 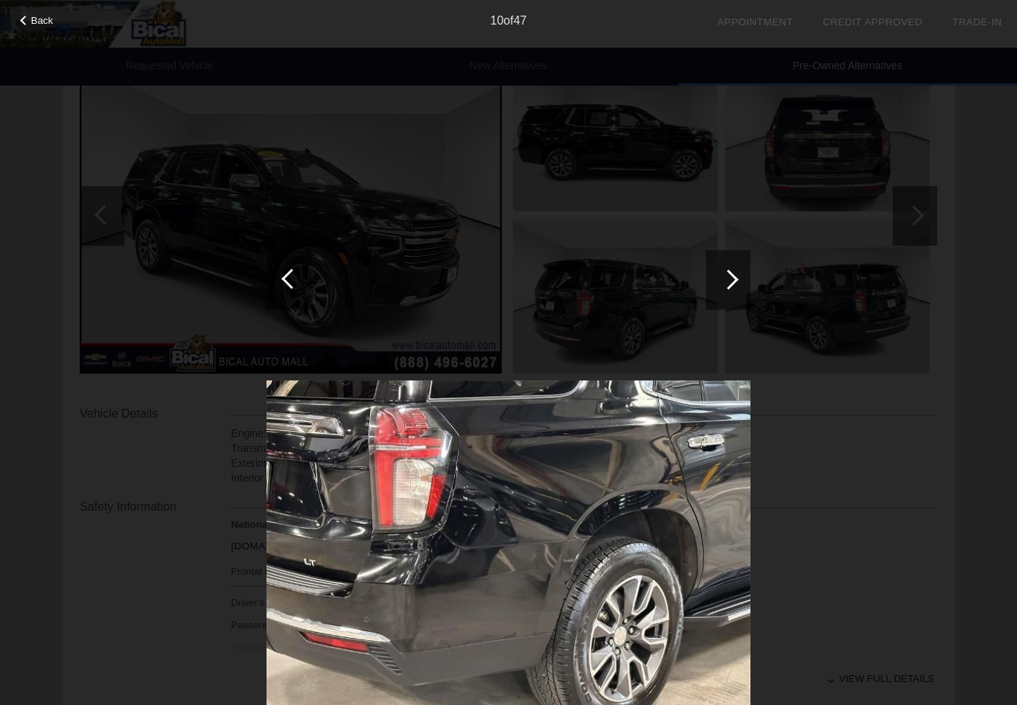 I want to click on span: 47, so click(x=520, y=20).